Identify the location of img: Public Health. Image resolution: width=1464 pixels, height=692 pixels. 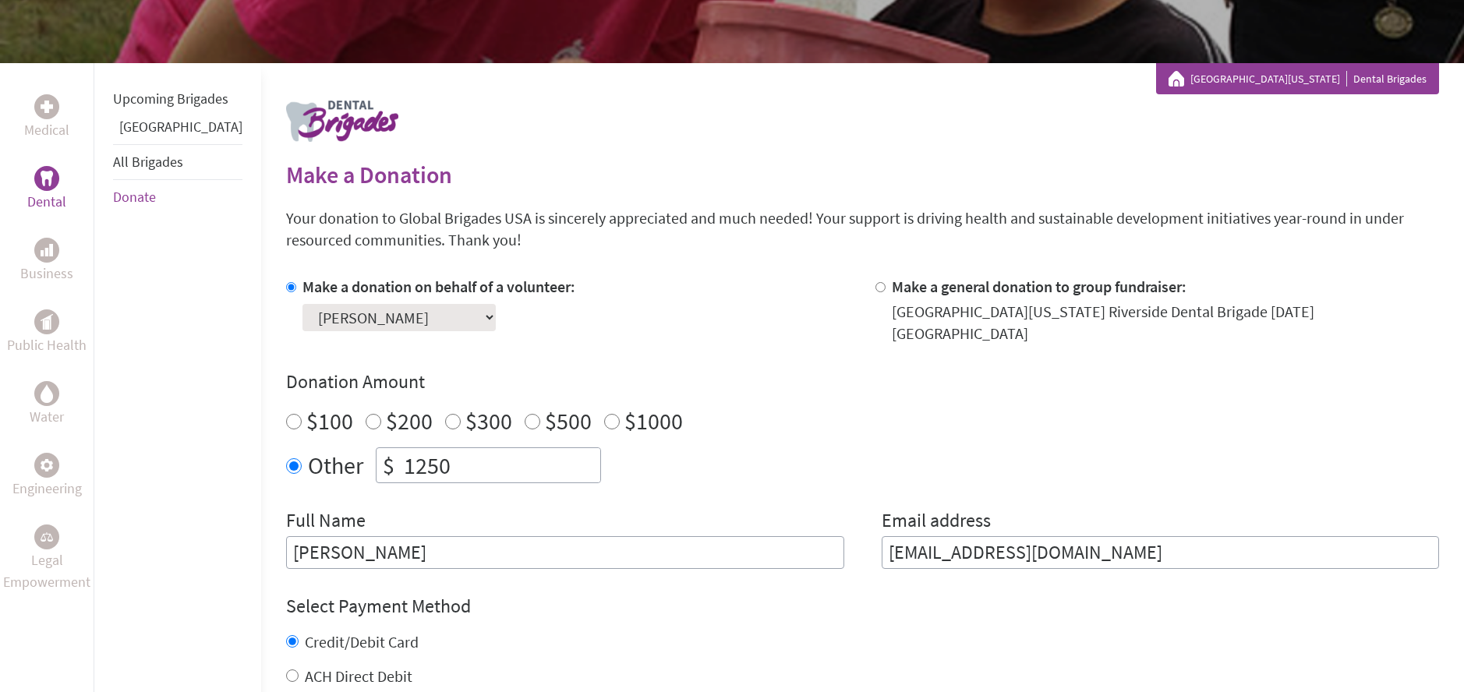
(47, 322).